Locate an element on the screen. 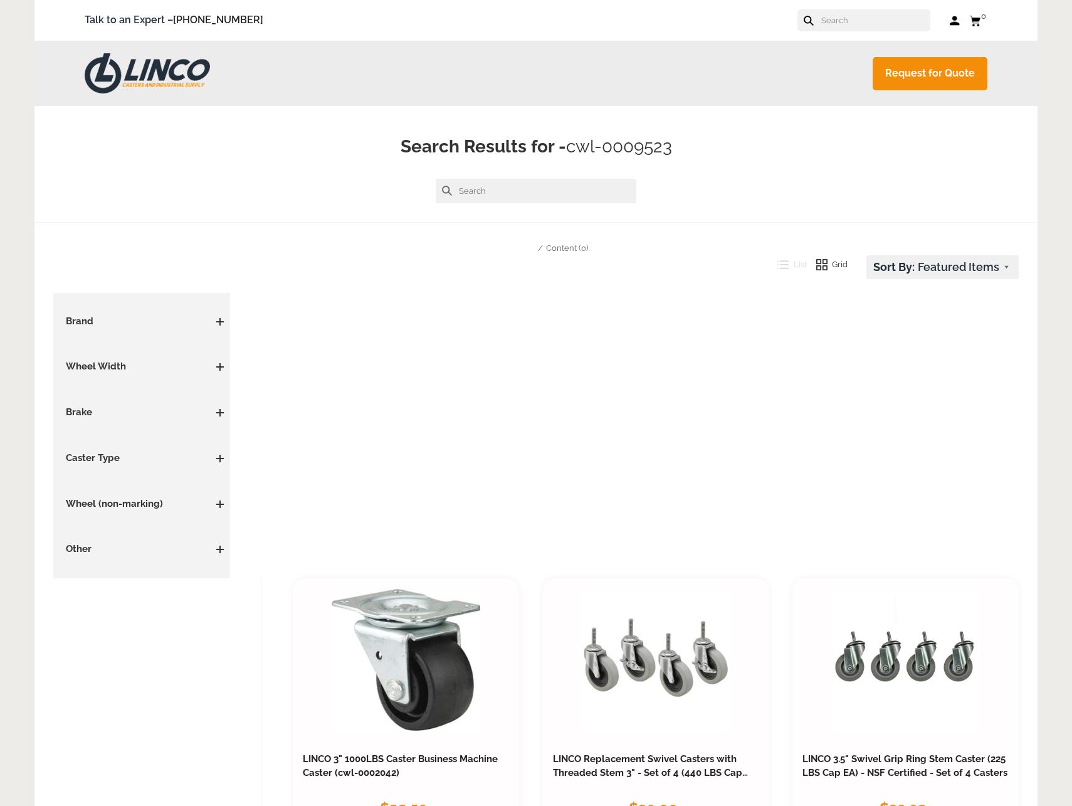 Image resolution: width=1072 pixels, height=806 pixels. h3: Brake is located at coordinates (142, 413).